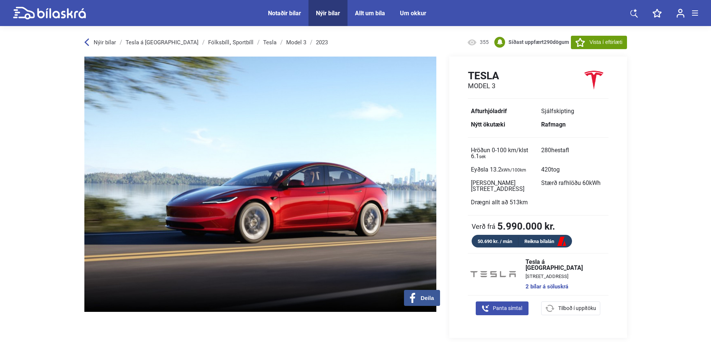 The height and width of the screenshot is (342, 711). I want to click on span: Verð frá, so click(484, 226).